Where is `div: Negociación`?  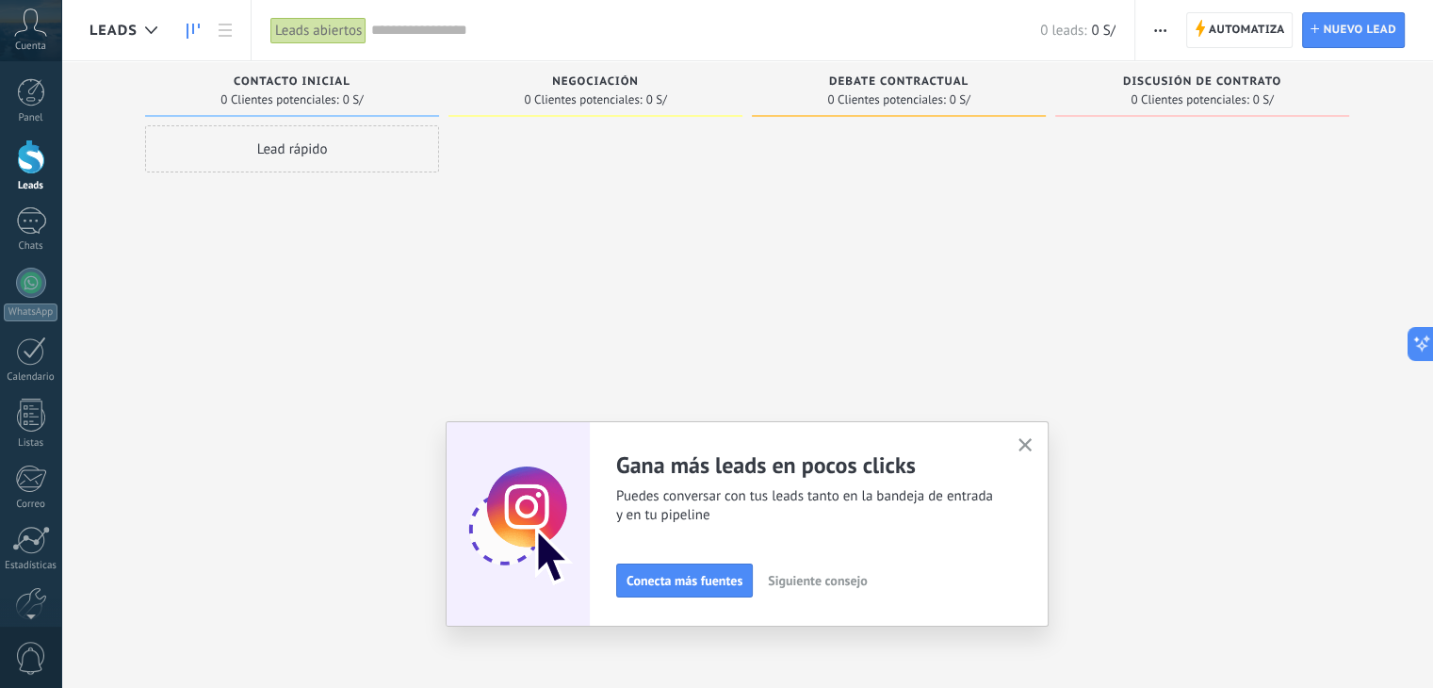
div: Negociación is located at coordinates (596, 83).